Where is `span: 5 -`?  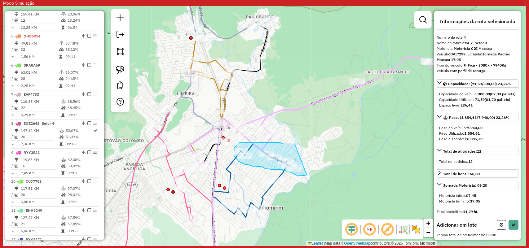 span: 5 - is located at coordinates (26, 36).